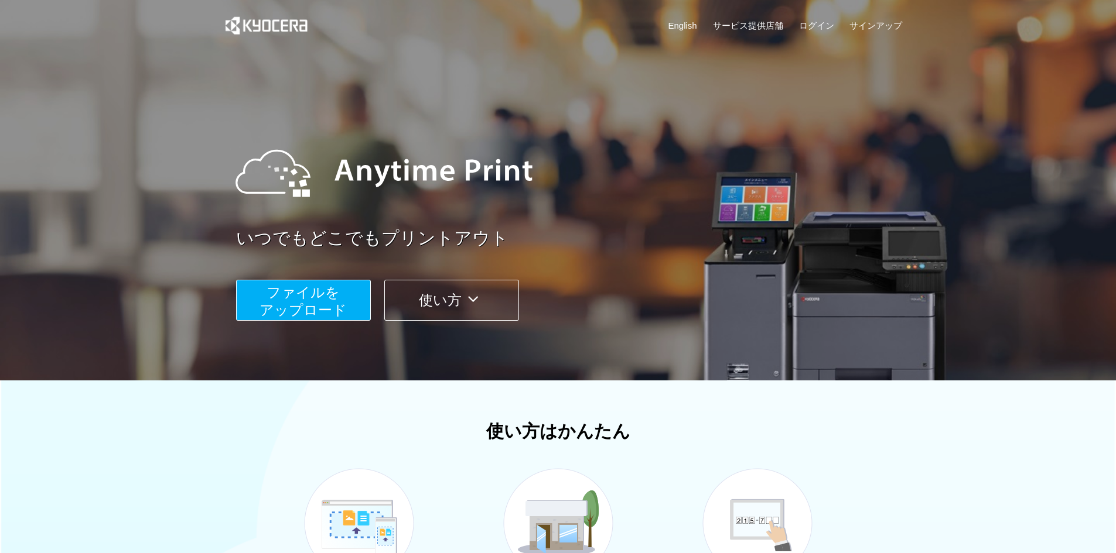  Describe the element at coordinates (573, 238) in the screenshot. I see `a: いつでもどこでもプリントアウト` at that location.